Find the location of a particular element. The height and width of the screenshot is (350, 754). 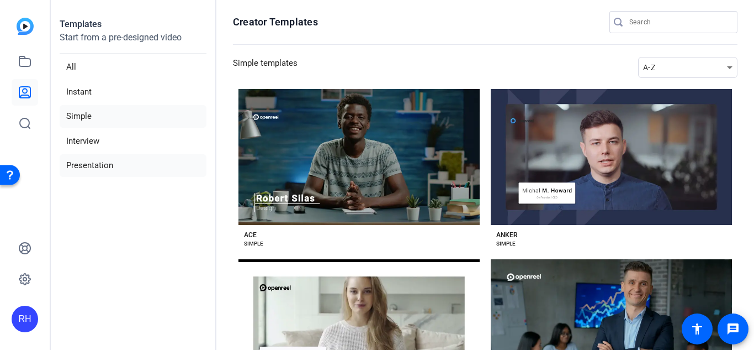

span: A-Z is located at coordinates (649, 67).